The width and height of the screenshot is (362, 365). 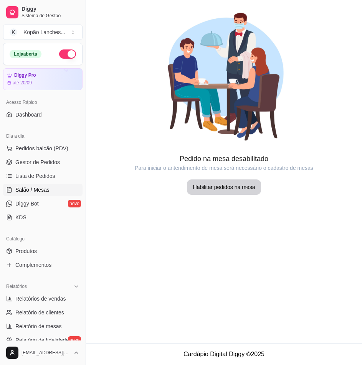 What do you see at coordinates (43, 327) in the screenshot?
I see `a: Relatório de mesas` at bounding box center [43, 327].